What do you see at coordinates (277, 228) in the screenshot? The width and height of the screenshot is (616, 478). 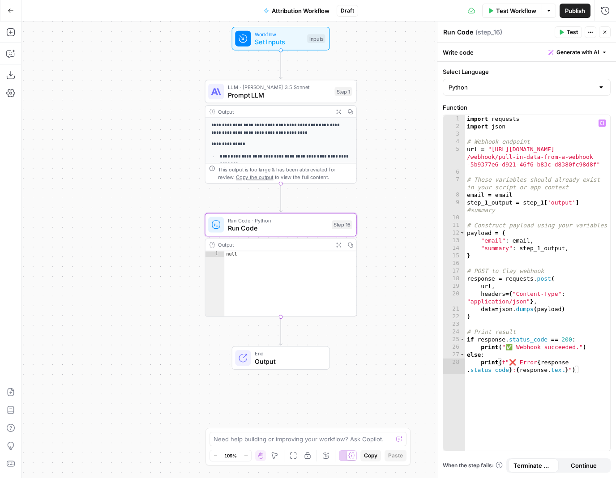 I see `span: Run Code` at bounding box center [277, 228].